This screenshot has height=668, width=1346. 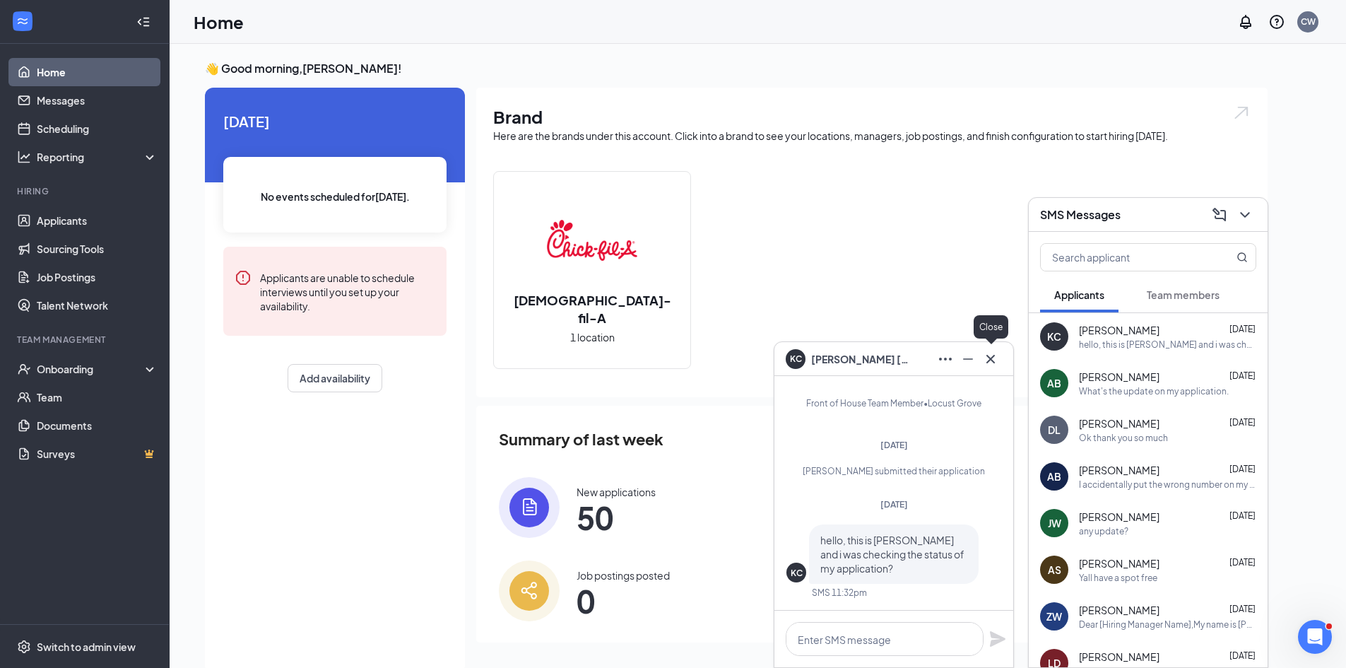 What do you see at coordinates (872, 117) in the screenshot?
I see `h1: Brand` at bounding box center [872, 117].